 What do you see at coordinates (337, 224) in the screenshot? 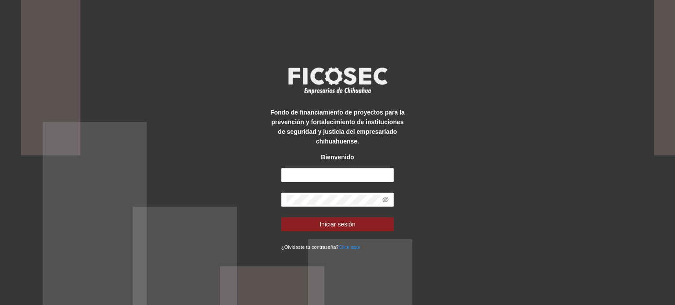
I see `button: Iniciar sesión` at bounding box center [337, 224].